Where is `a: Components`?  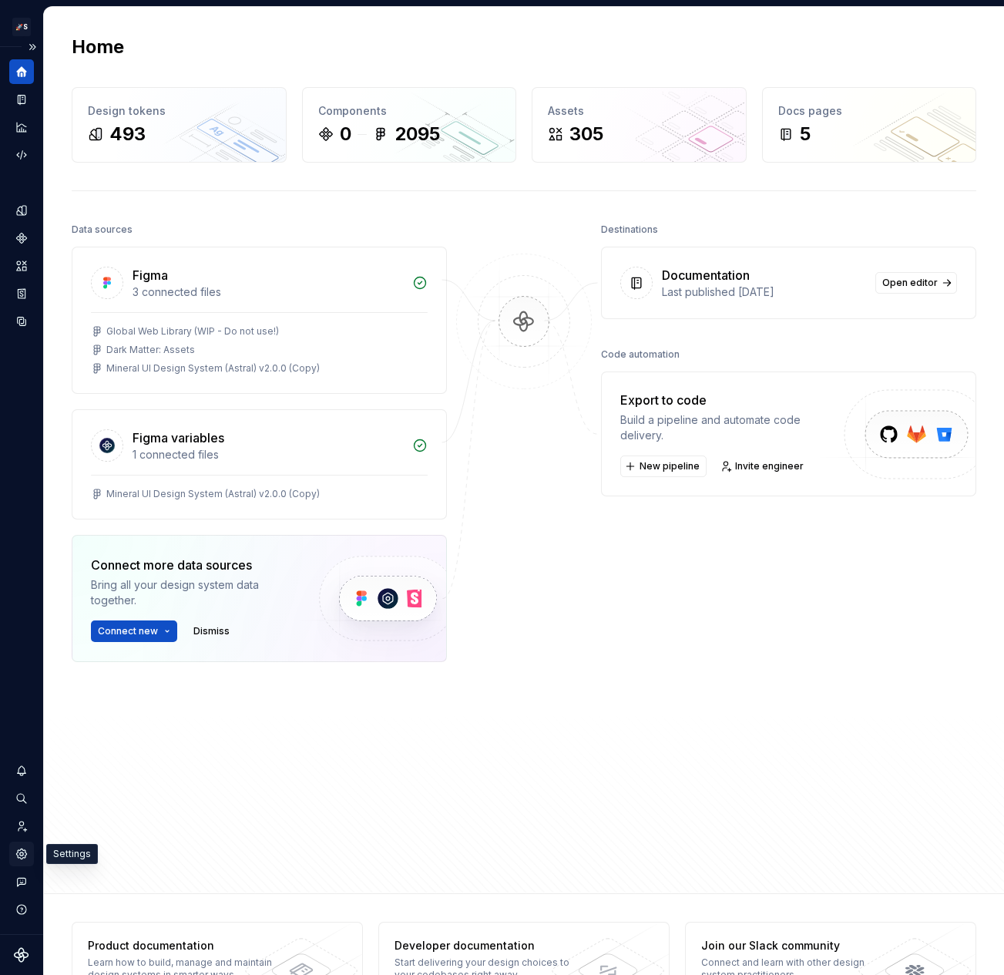
a: Components is located at coordinates (22, 238).